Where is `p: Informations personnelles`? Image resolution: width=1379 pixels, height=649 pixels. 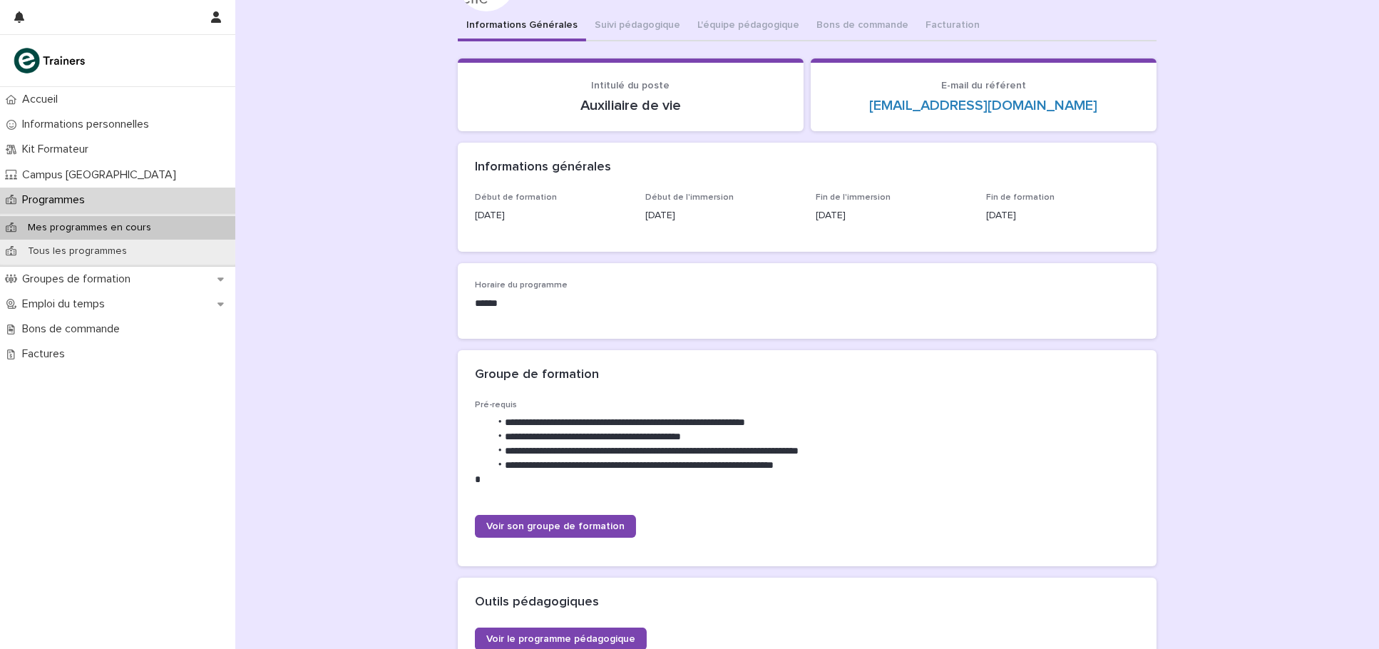 p: Informations personnelles is located at coordinates (88, 124).